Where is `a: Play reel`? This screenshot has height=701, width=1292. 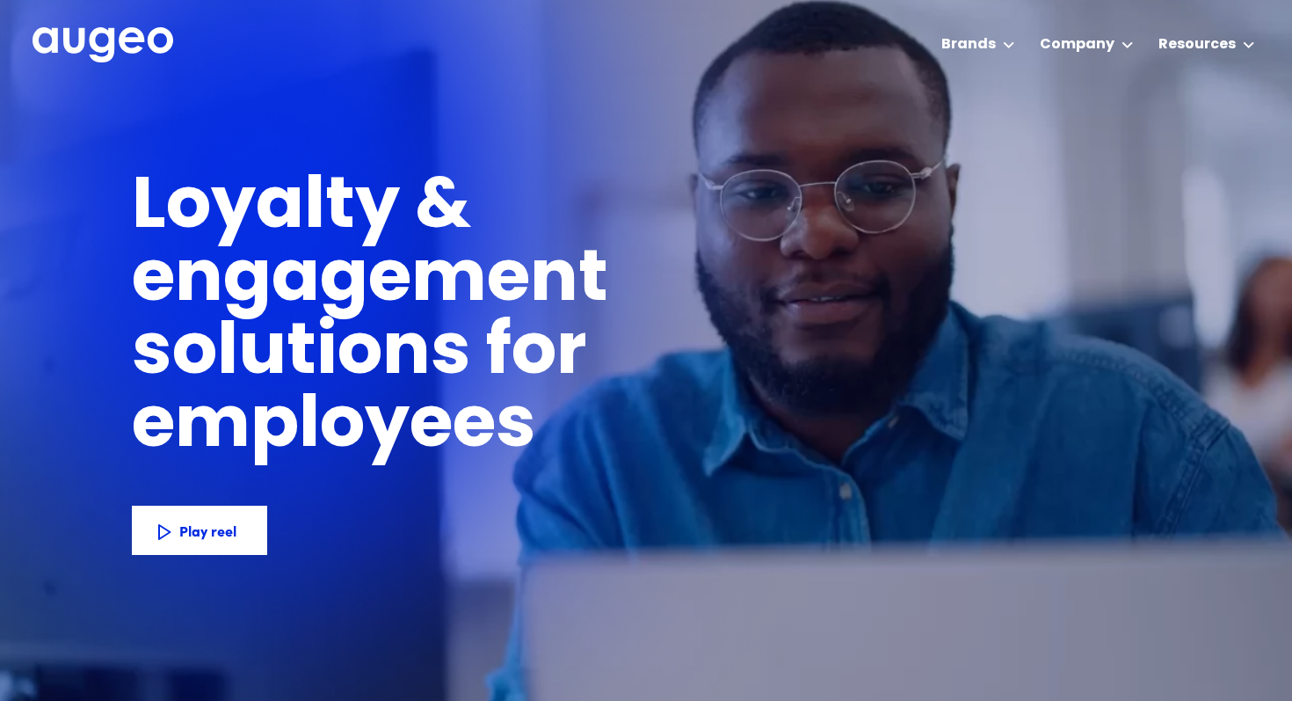
a: Play reel is located at coordinates (200, 530).